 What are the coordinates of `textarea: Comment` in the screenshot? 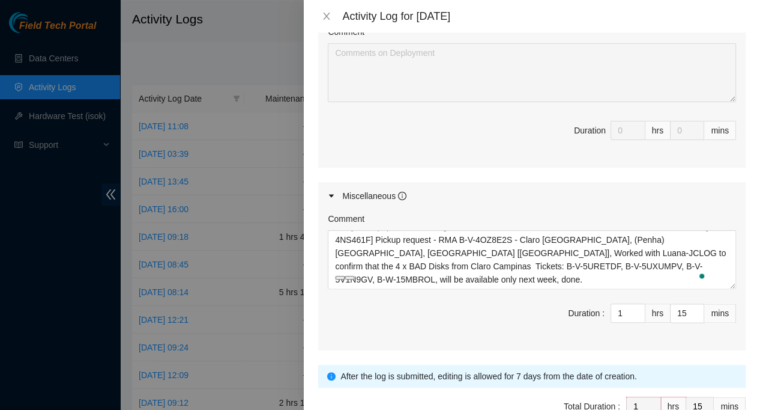 It's located at (532, 73).